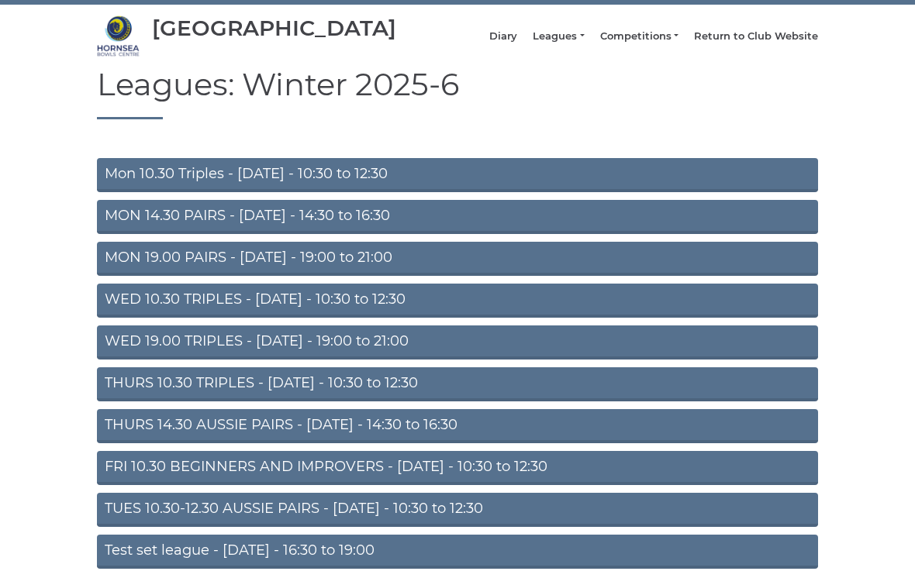 This screenshot has width=915, height=578. I want to click on a: Leagues, so click(558, 36).